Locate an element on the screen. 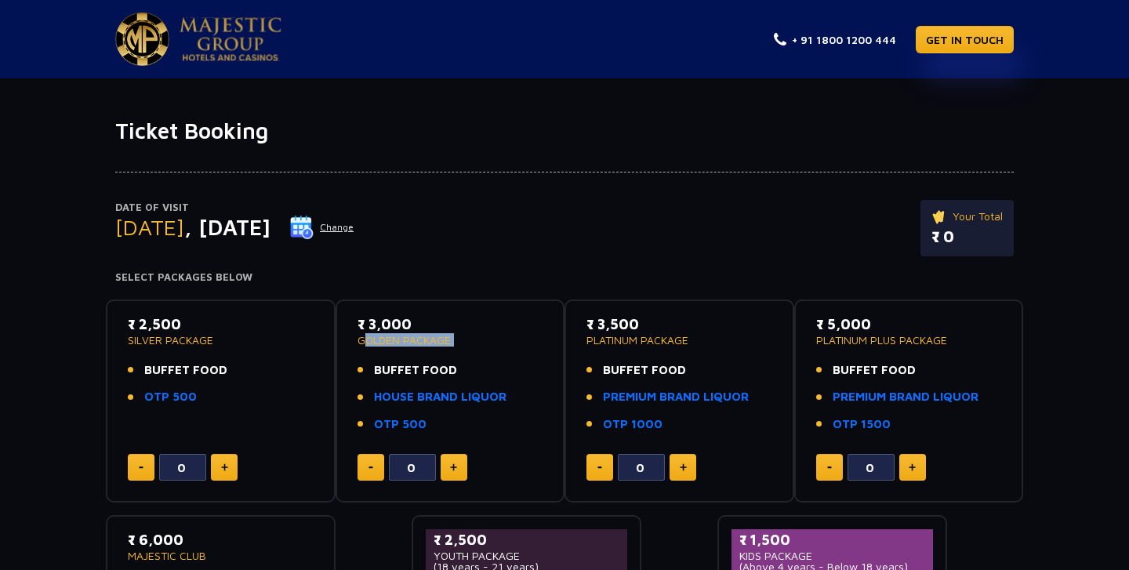 This screenshot has width=1129, height=570. a: OTP 1000 is located at coordinates (633, 424).